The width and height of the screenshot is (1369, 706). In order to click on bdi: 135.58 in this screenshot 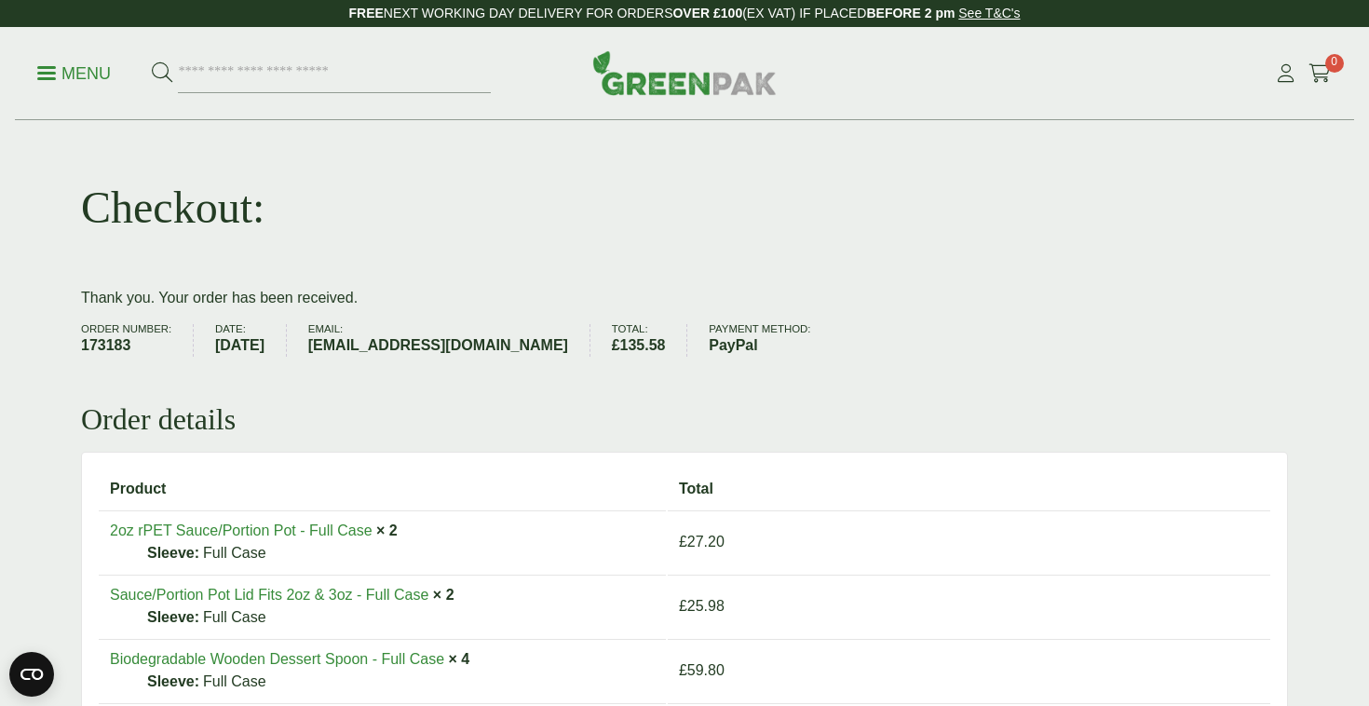, I will do `click(639, 344)`.